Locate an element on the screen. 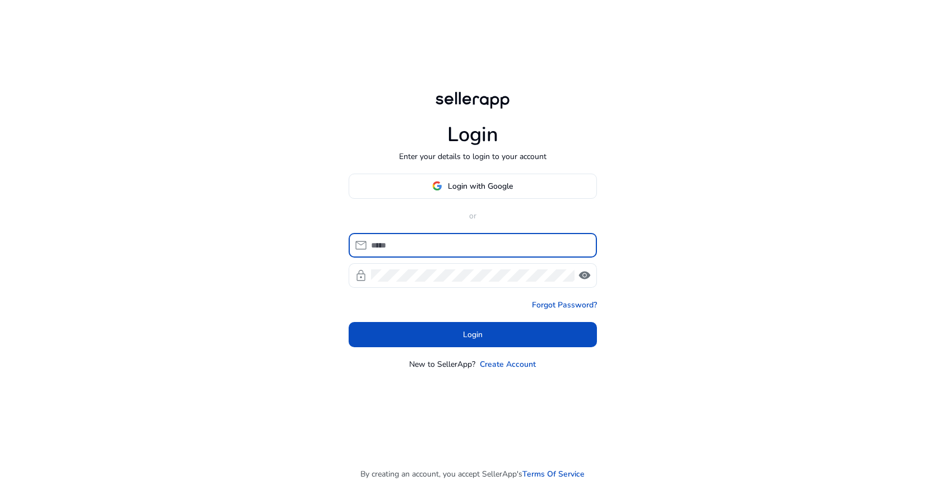 This screenshot has height=490, width=945. p: or is located at coordinates (472, 216).